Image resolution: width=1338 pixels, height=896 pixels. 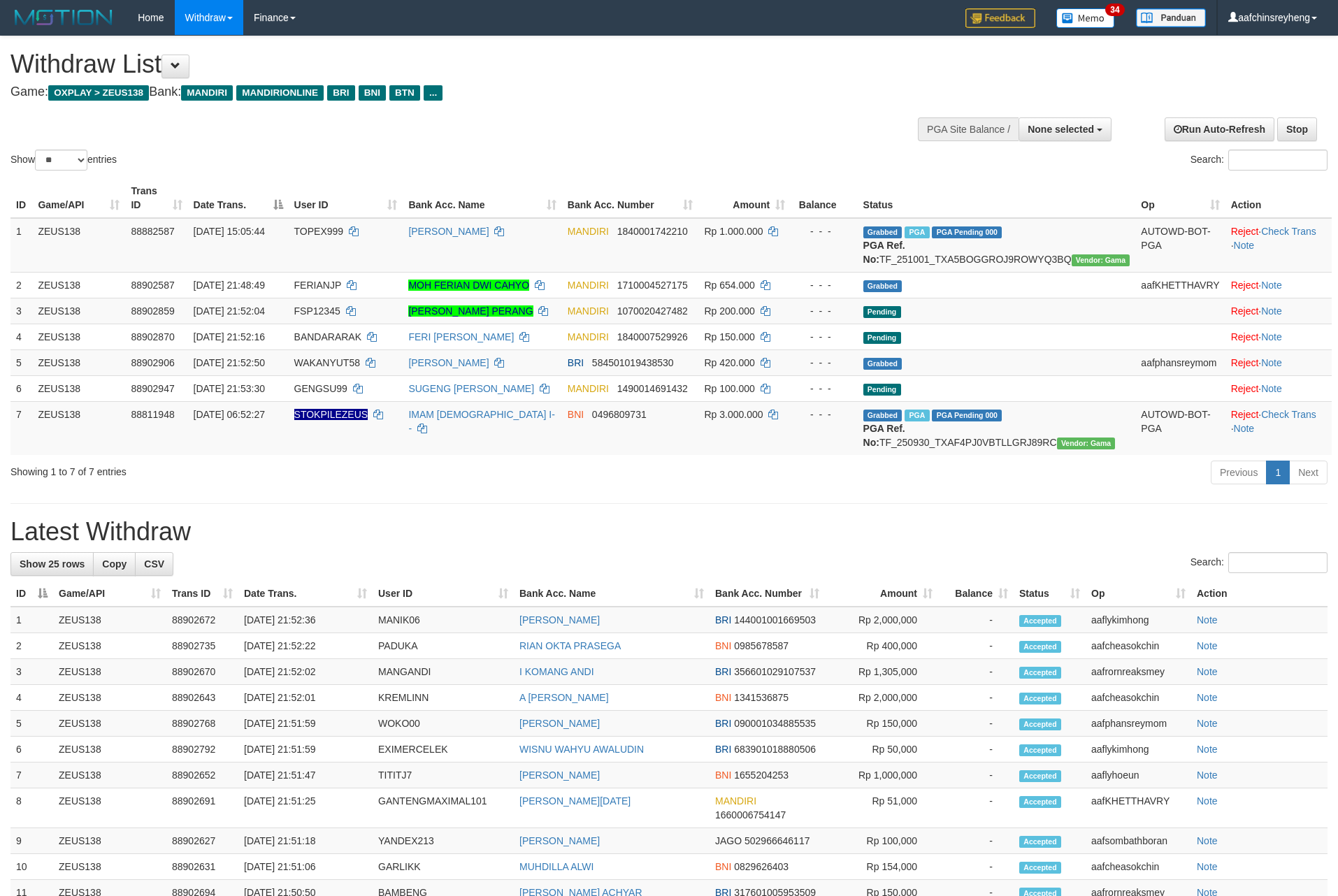 I want to click on b: PGA Ref. No:, so click(x=884, y=435).